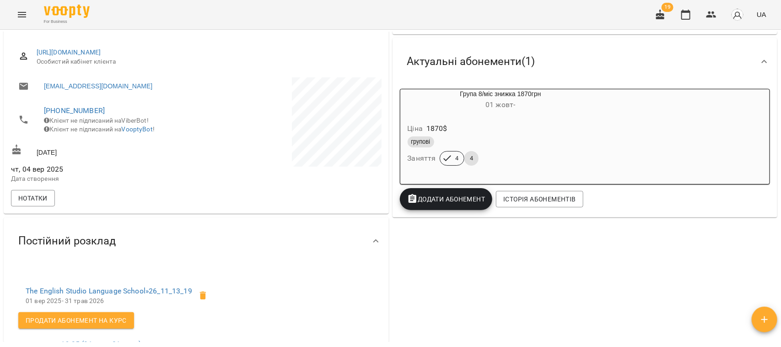  Describe the element at coordinates (102, 179) in the screenshot. I see `p: Дата створення` at that location.